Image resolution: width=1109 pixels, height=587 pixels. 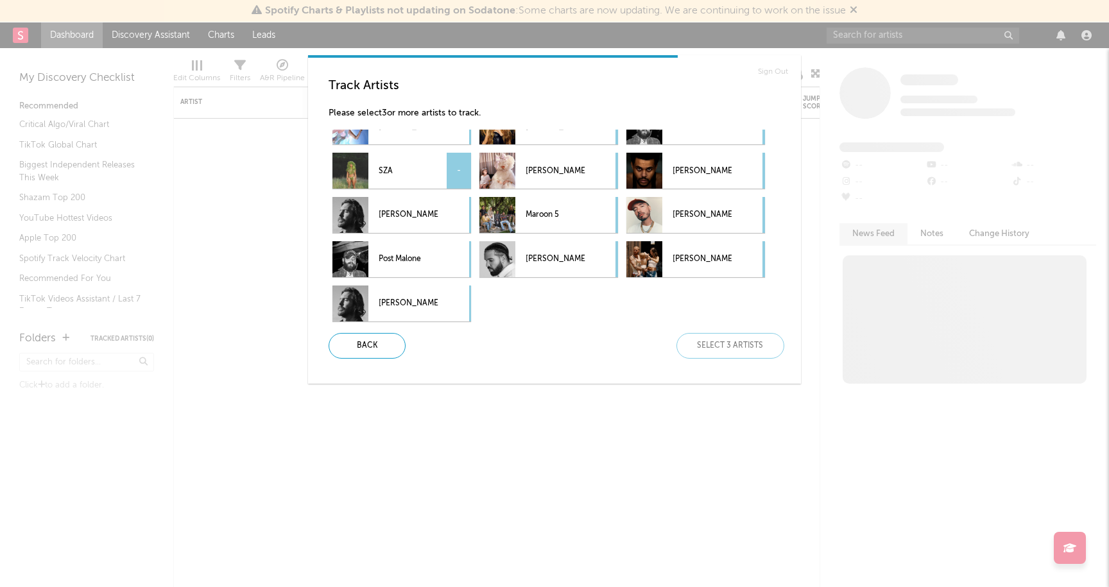 I want to click on p: Maroon 5, so click(x=555, y=215).